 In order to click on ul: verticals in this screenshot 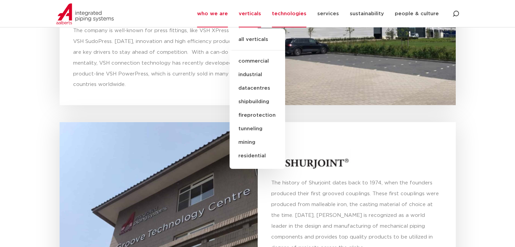, I will do `click(257, 99)`.